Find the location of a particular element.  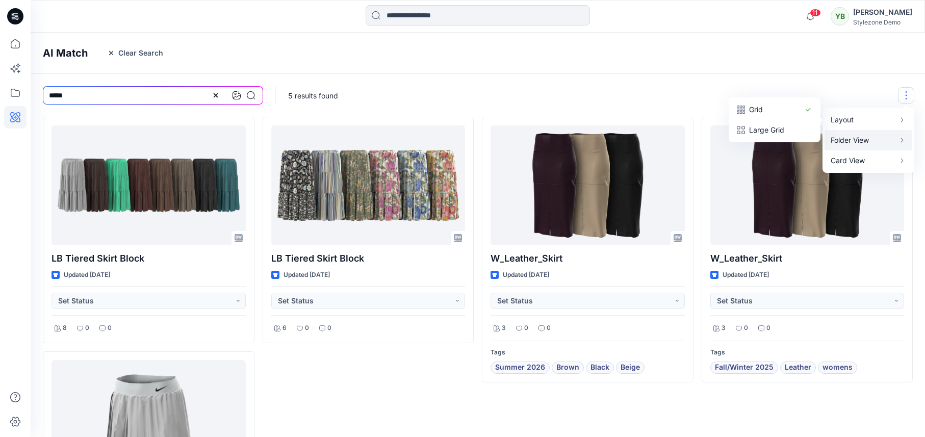

button: Clear Search is located at coordinates (135, 53).